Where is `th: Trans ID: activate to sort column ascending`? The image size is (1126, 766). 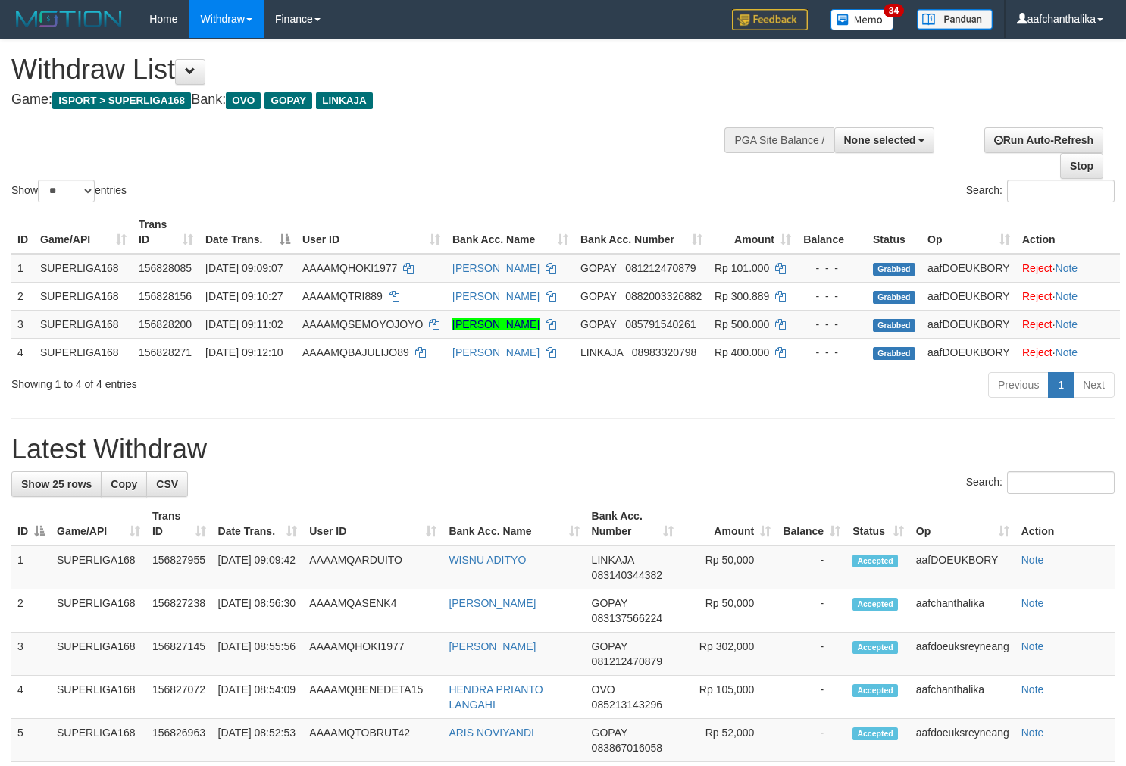 th: Trans ID: activate to sort column ascending is located at coordinates (179, 524).